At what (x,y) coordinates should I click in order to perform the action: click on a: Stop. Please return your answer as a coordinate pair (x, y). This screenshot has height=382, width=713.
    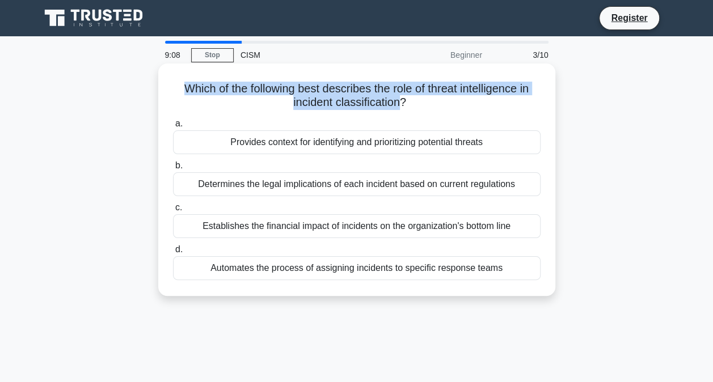
    Looking at the image, I should click on (212, 55).